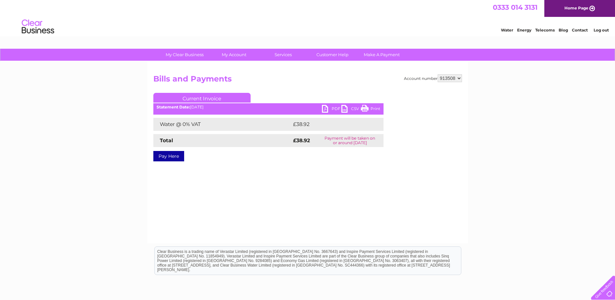 The height and width of the screenshot is (300, 615). What do you see at coordinates (545, 30) in the screenshot?
I see `a: Telecoms` at bounding box center [545, 30].